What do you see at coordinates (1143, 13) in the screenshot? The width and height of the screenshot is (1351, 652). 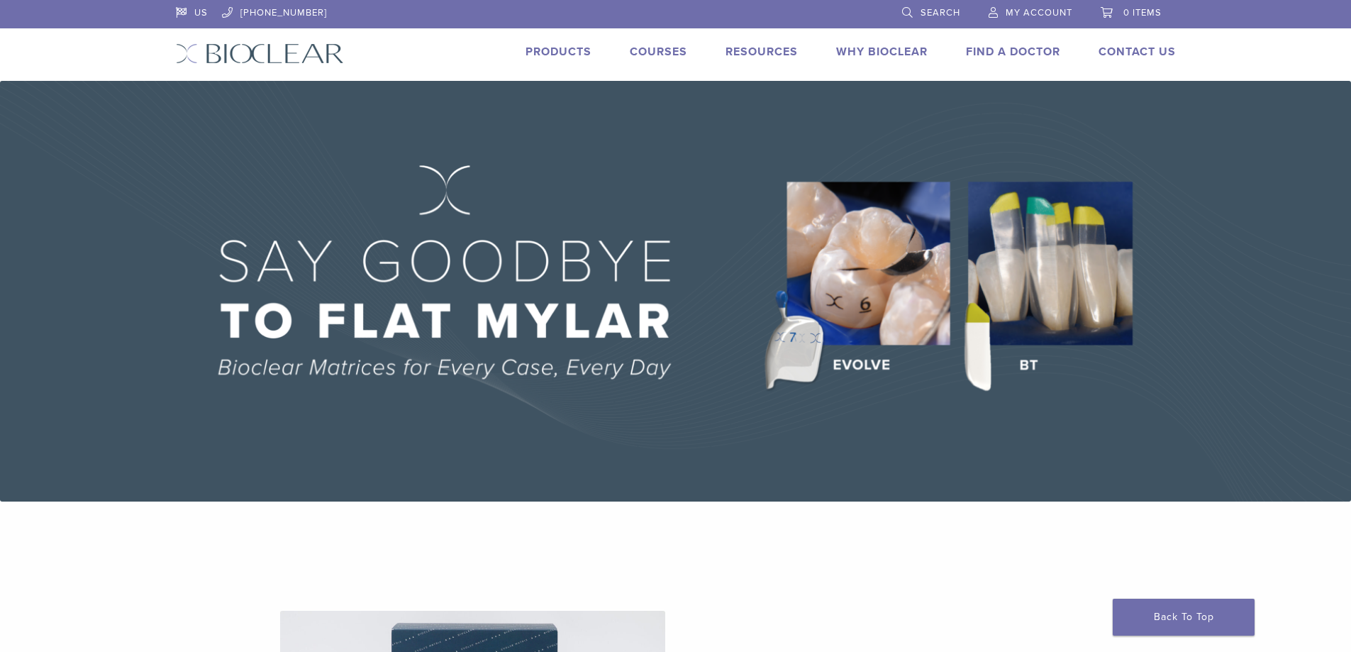 I see `span: 0 items` at bounding box center [1143, 13].